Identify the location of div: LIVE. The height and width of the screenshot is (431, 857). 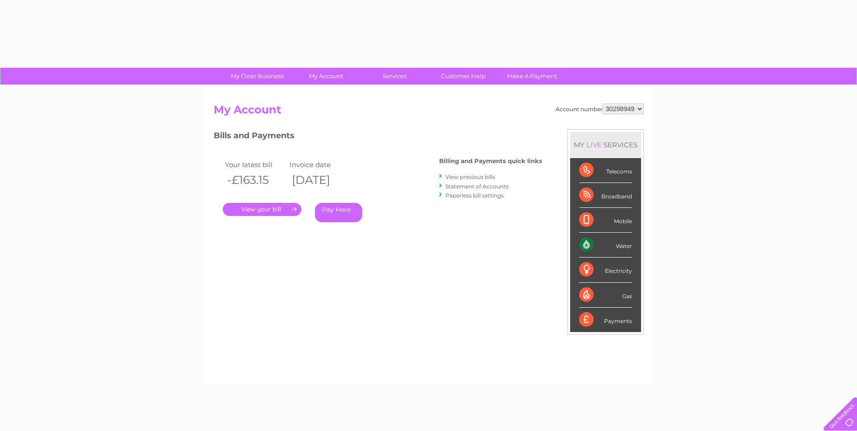
(594, 145).